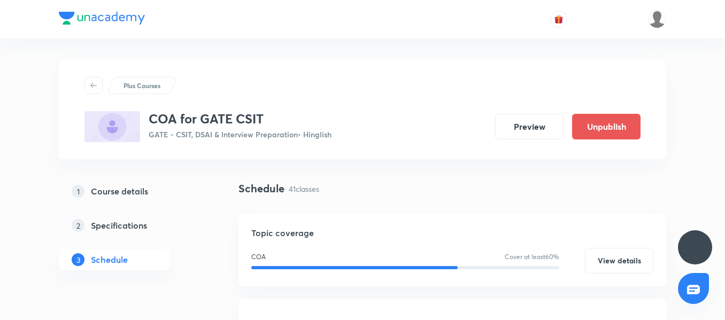 The height and width of the screenshot is (320, 725). What do you see at coordinates (619, 261) in the screenshot?
I see `button: View details` at bounding box center [619, 261].